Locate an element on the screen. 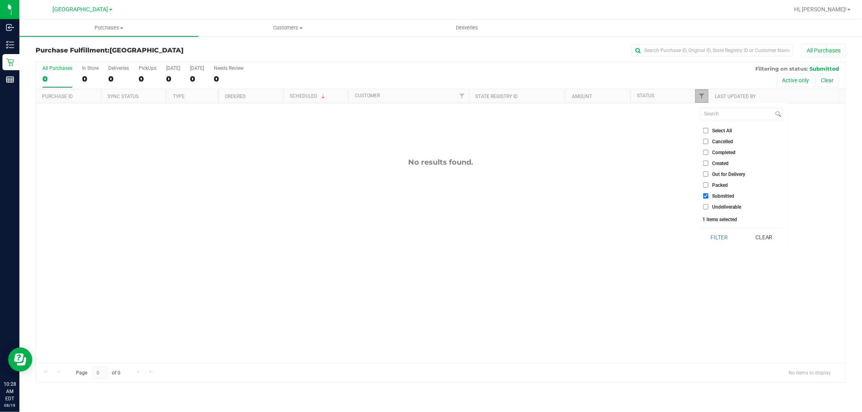 The width and height of the screenshot is (862, 412). a: Purchases is located at coordinates (109, 28).